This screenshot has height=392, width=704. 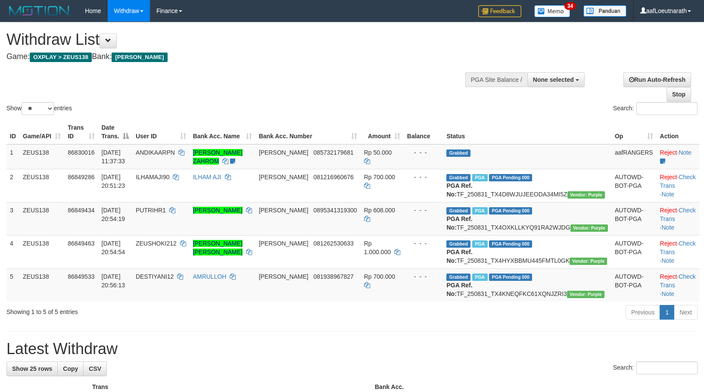 I want to click on a: ILHAM AJI, so click(x=207, y=177).